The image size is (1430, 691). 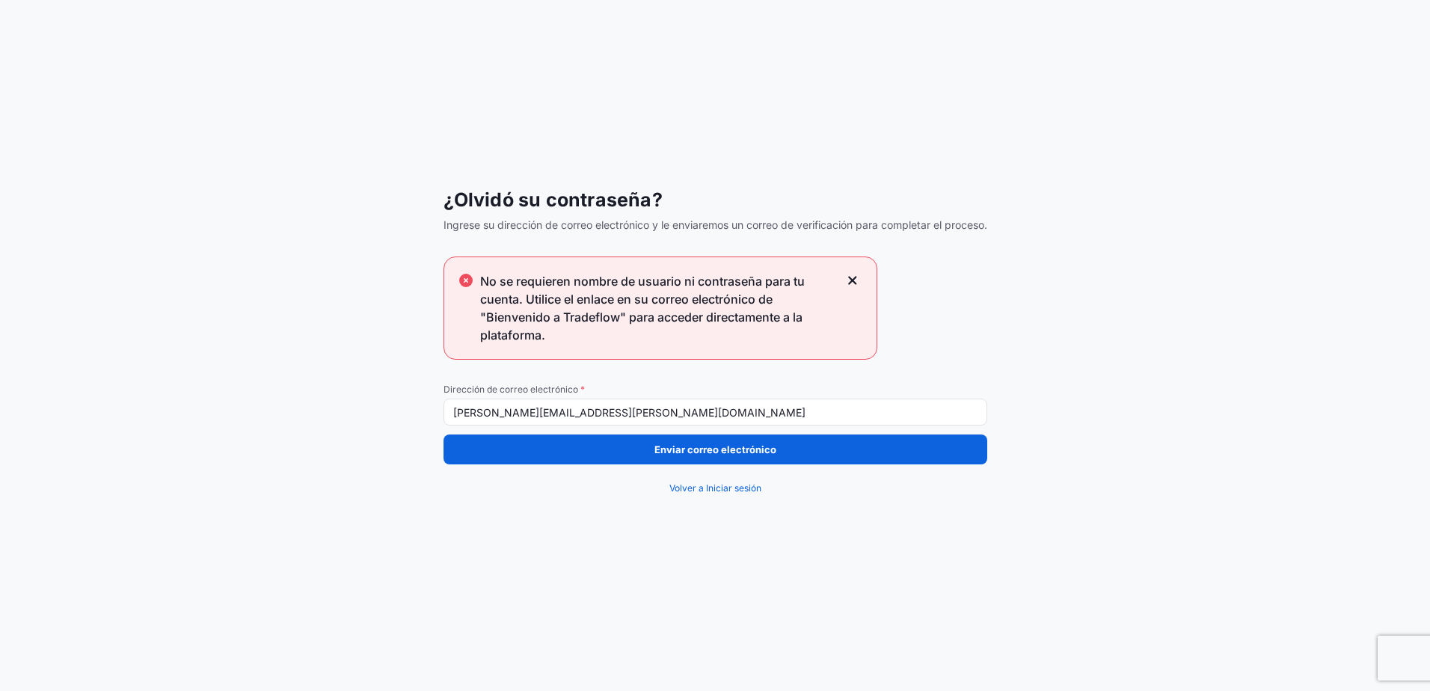 I want to click on font: Dirección de correo electrónico, so click(x=511, y=389).